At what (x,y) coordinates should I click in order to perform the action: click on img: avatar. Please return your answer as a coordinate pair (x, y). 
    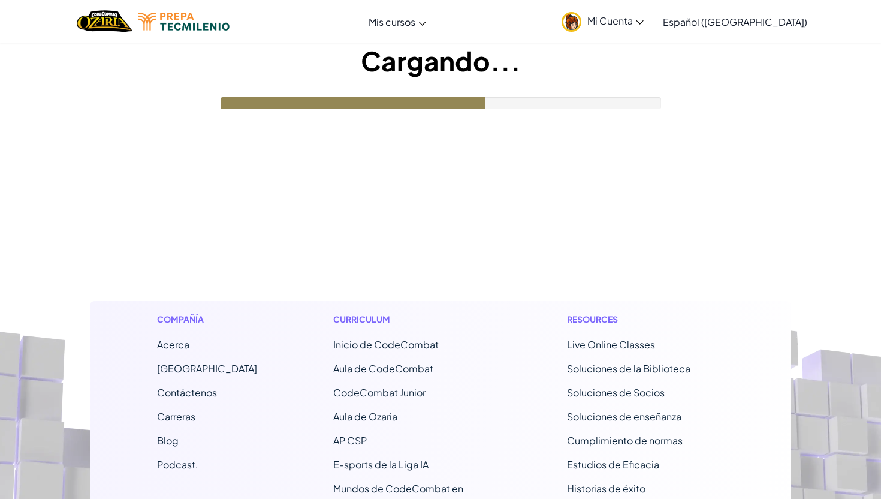
    Looking at the image, I should click on (571, 22).